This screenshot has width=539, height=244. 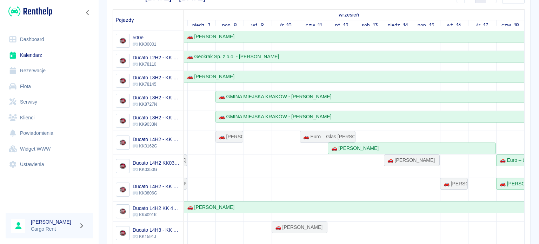 What do you see at coordinates (156, 208) in the screenshot?
I see `h6: Ducato L4H2 KK 4091K` at bounding box center [156, 208].